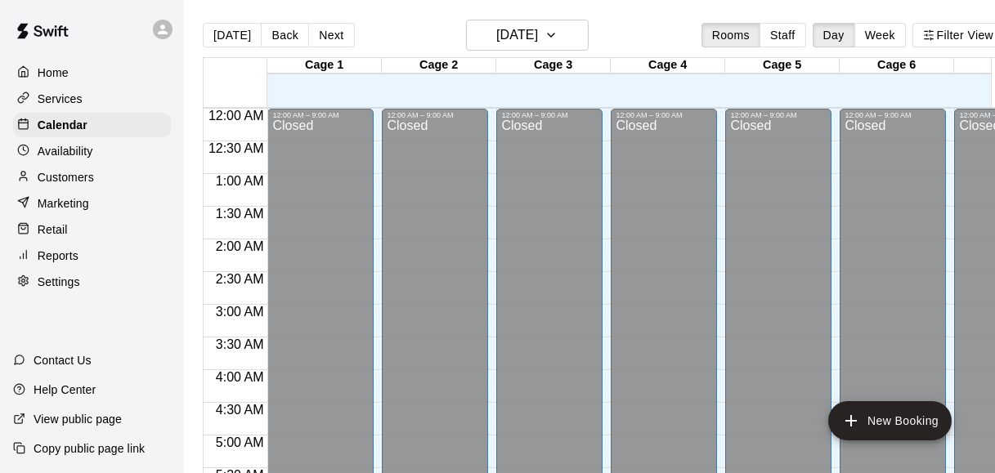 This screenshot has width=995, height=473. I want to click on p: Settings, so click(59, 282).